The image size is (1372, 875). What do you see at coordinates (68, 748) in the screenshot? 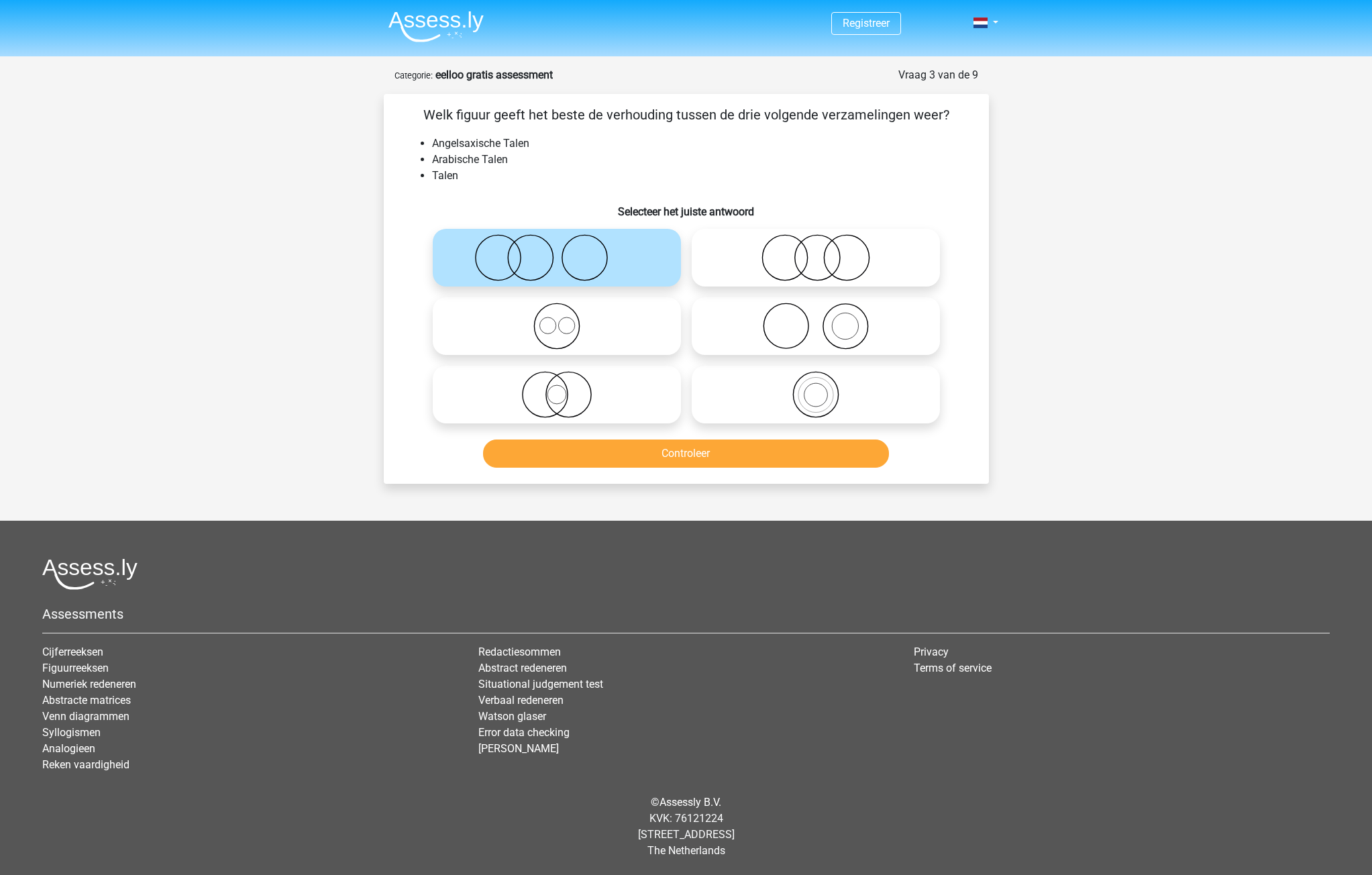
I see `a: Analogieen` at bounding box center [68, 748].